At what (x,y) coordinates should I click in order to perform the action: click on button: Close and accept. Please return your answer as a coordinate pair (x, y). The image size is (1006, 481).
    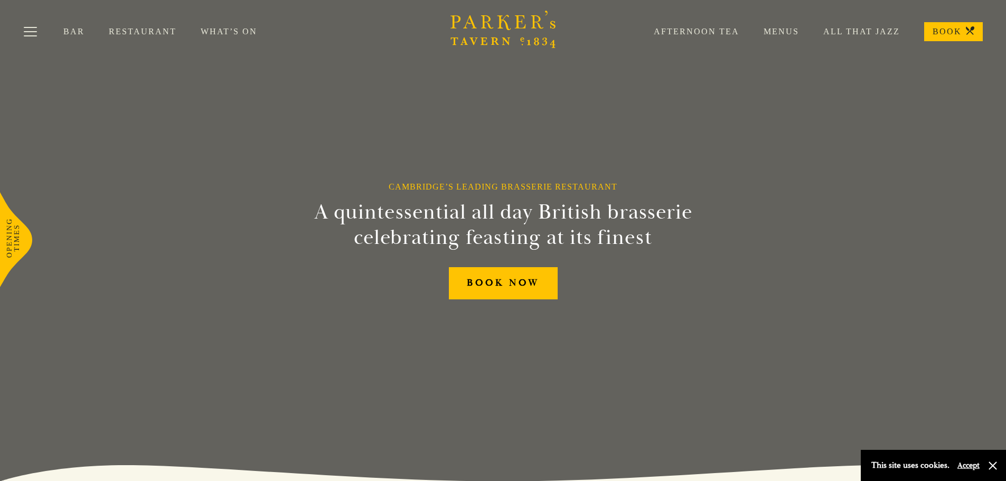
    Looking at the image, I should click on (993, 466).